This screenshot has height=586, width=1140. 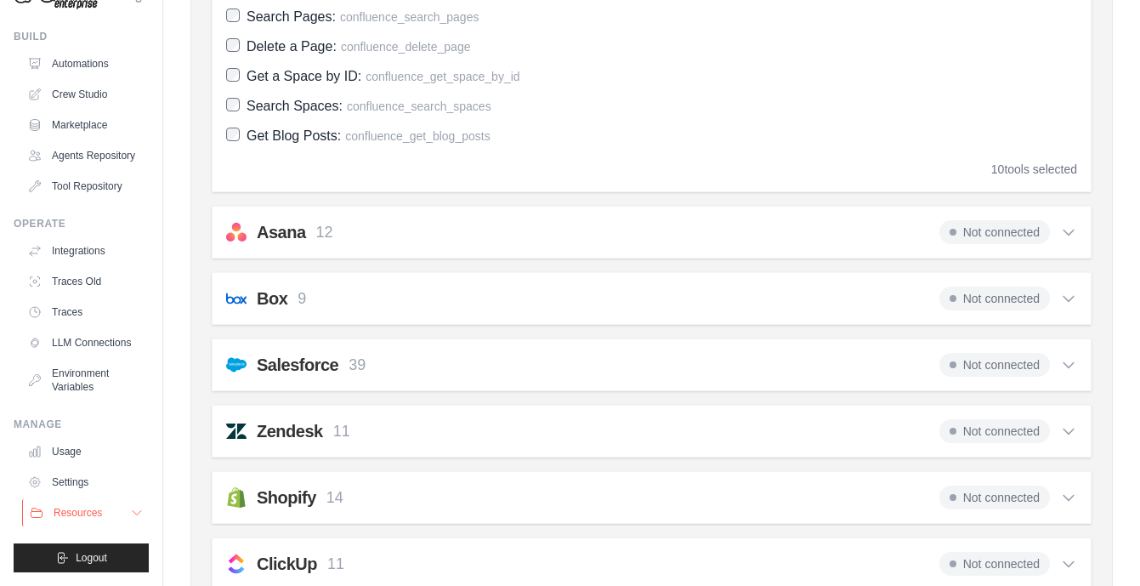 I want to click on span: confluence_delete_page, so click(x=406, y=47).